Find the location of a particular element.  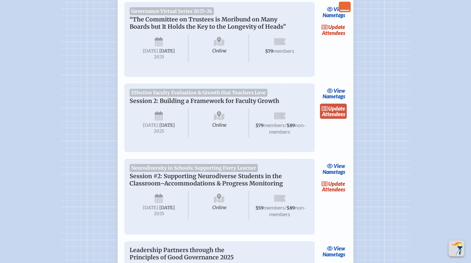

span: Session #2: Supporting Neurodiverse Students in the Classroom–Accommodations & Progress Monitoring is located at coordinates (206, 180).